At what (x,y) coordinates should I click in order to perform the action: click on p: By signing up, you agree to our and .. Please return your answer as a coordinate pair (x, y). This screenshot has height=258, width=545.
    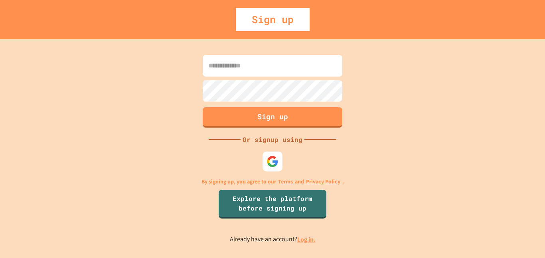
    Looking at the image, I should click on (272, 181).